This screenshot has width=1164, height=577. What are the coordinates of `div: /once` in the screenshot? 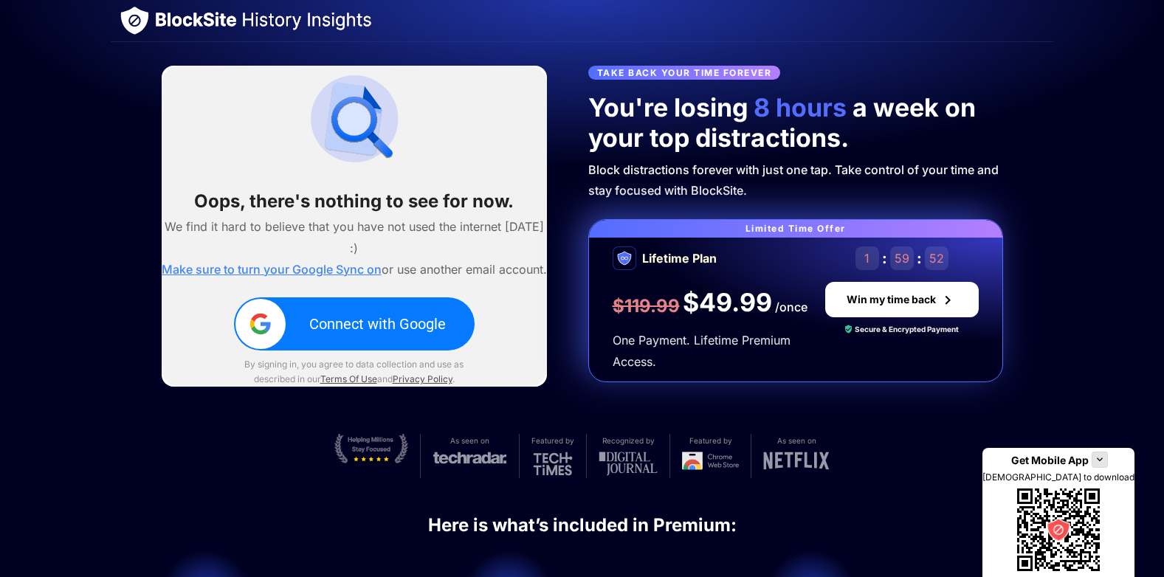 It's located at (792, 307).